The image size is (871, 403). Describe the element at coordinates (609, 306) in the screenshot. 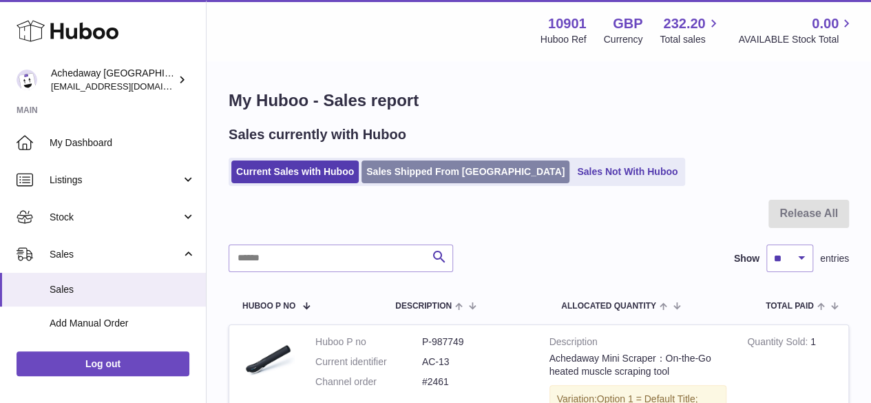

I see `span: ALLOCATED Quantity` at that location.